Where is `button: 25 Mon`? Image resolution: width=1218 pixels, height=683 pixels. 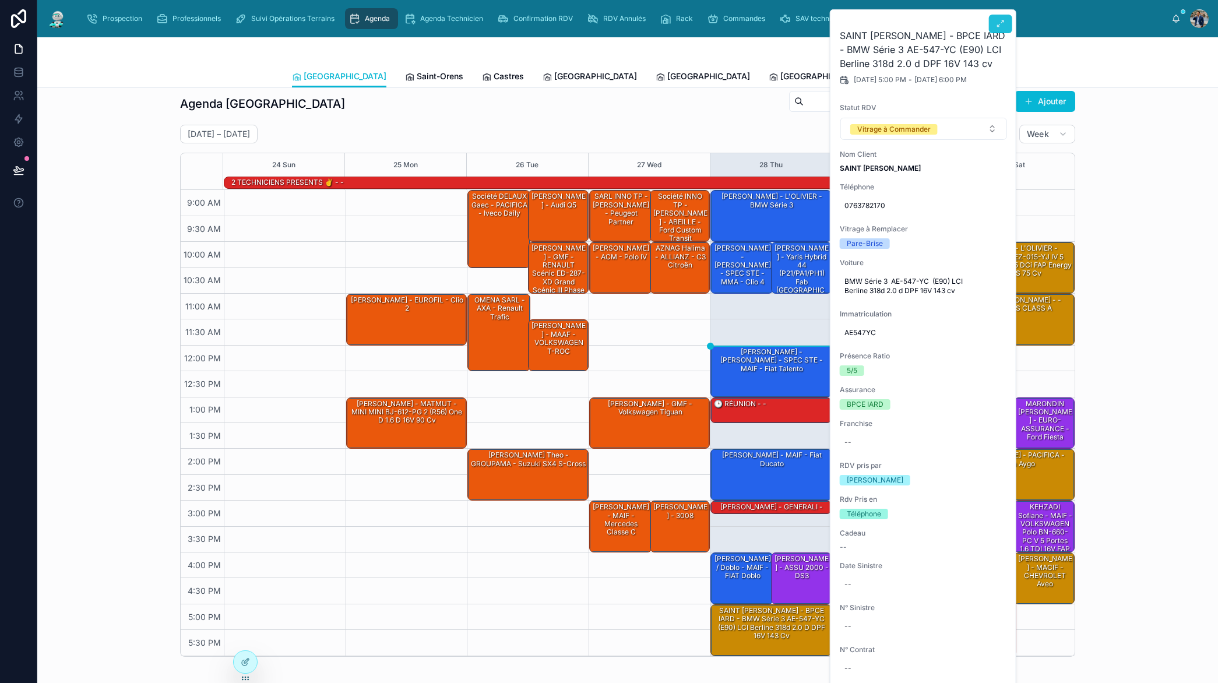 button: 25 Mon is located at coordinates (406, 165).